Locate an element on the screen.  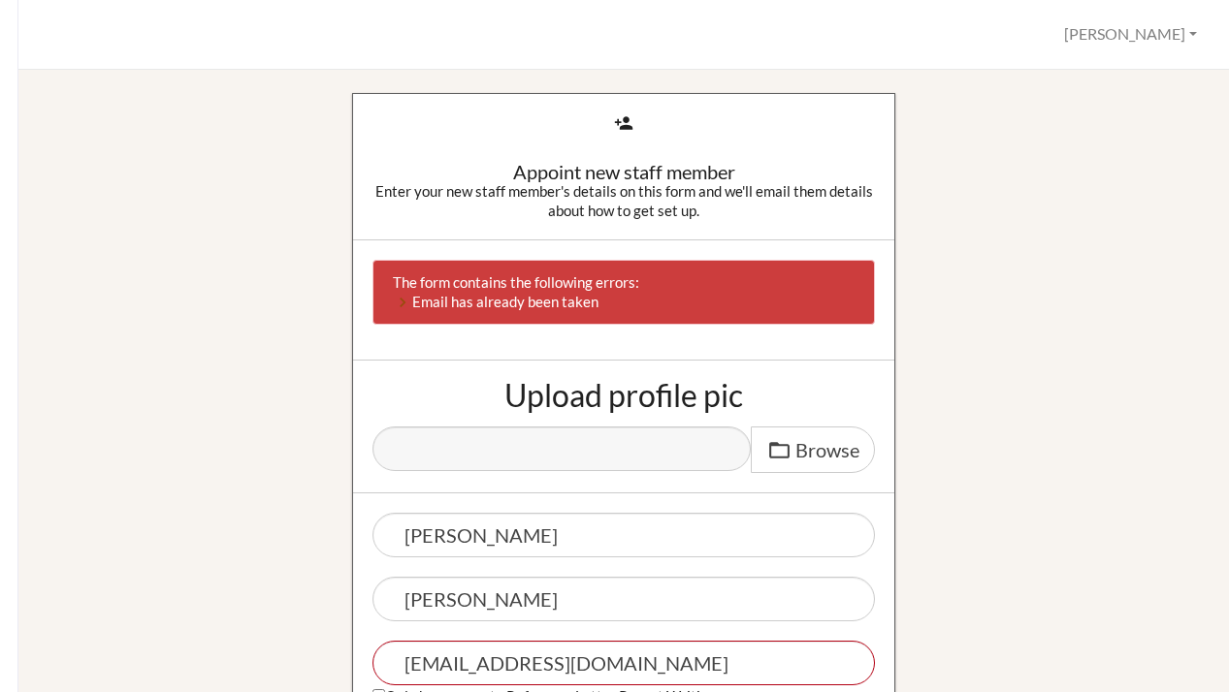
div: Enter your new staff member's details on this form and we'll email them details about how to get ... is located at coordinates (623, 201).